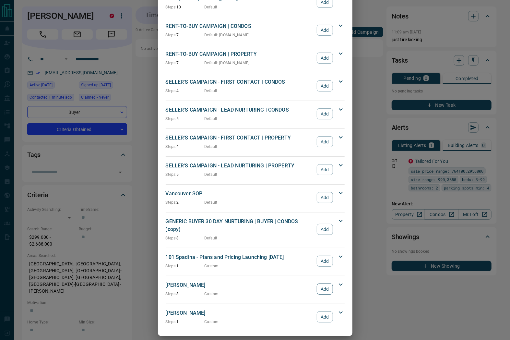 The image size is (510, 340). I want to click on p: RENT-TO-BUY CAMPAIGN | CONDOS, so click(239, 26).